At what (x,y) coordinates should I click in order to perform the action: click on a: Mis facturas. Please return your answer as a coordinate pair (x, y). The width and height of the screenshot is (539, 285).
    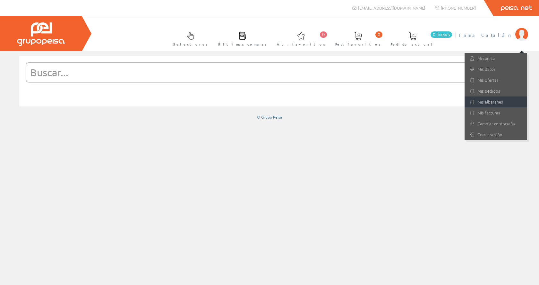
    Looking at the image, I should click on (496, 113).